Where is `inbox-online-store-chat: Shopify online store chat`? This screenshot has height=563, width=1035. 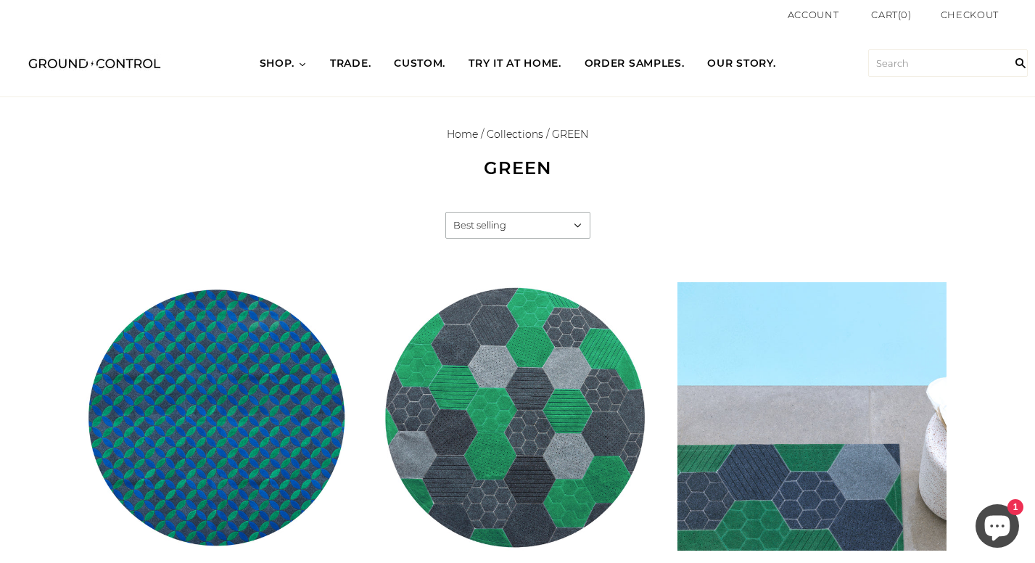 inbox-online-store-chat: Shopify online store chat is located at coordinates (997, 527).